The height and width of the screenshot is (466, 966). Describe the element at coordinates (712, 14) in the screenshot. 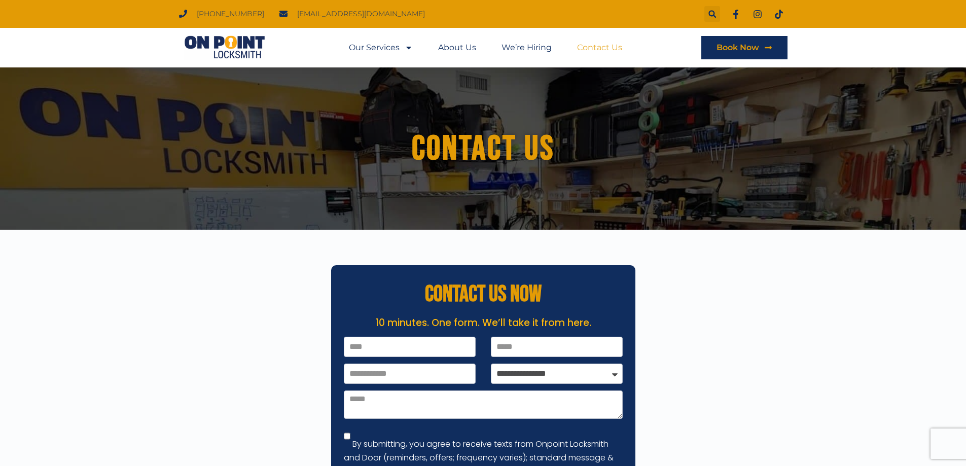

I see `div: Search` at that location.